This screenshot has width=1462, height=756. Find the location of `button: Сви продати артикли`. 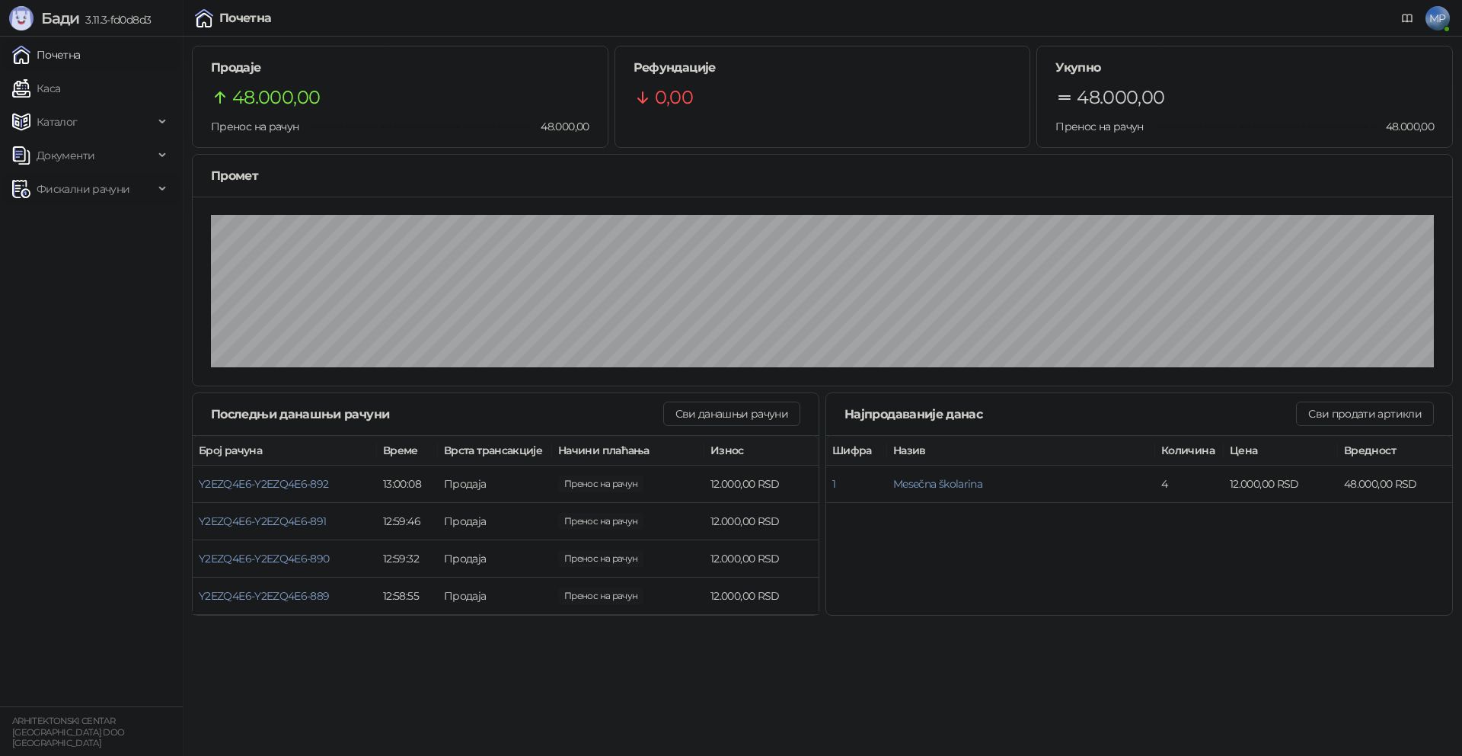

button: Сви продати артикли is located at coordinates (1365, 414).